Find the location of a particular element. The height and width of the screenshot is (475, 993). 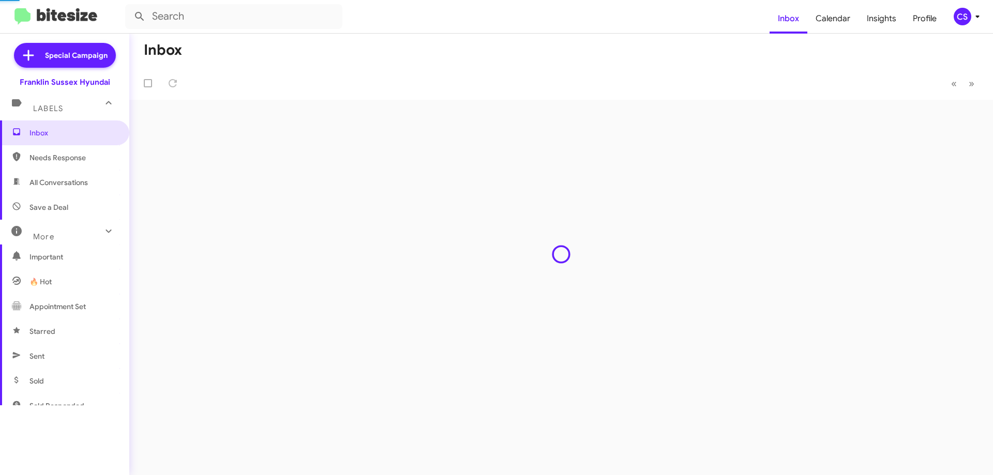

span: Sold is located at coordinates (37, 381).